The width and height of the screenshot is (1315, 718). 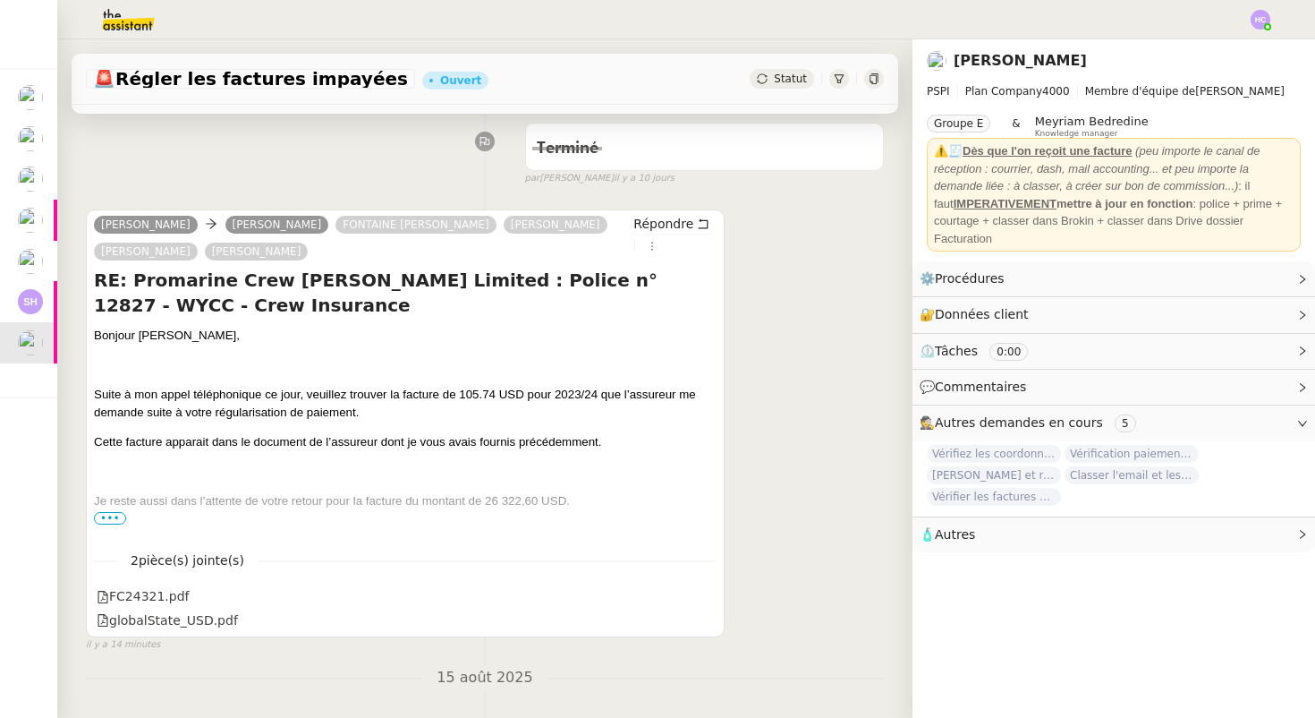 What do you see at coordinates (1141, 91) in the screenshot?
I see `span: Membre d'équipe de` at bounding box center [1141, 91].